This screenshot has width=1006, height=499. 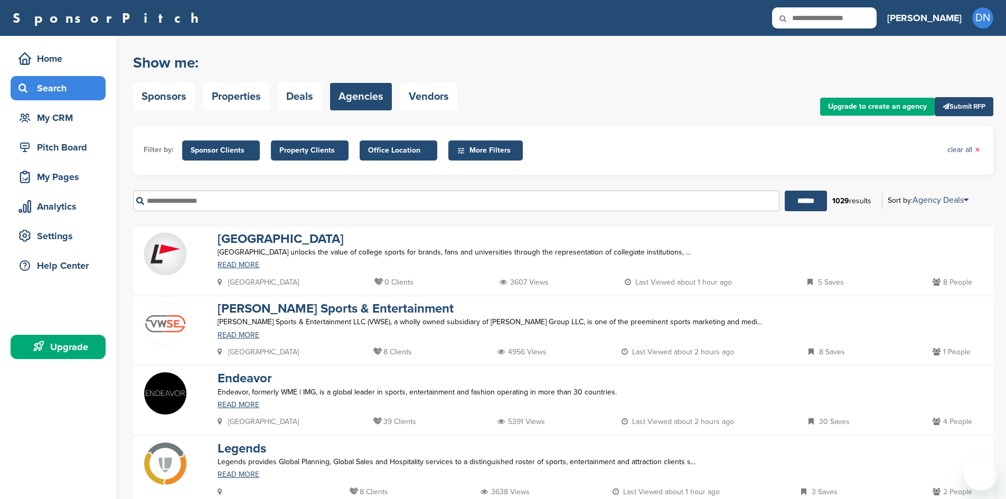 What do you see at coordinates (951, 352) in the screenshot?
I see `p: 1 People` at bounding box center [951, 352].